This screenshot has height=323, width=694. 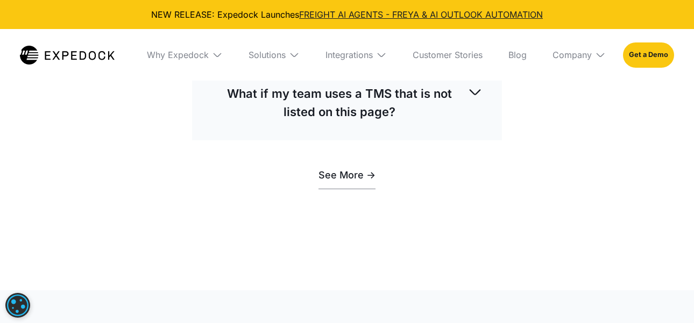 What do you see at coordinates (649, 55) in the screenshot?
I see `a: Get a Demo` at bounding box center [649, 55].